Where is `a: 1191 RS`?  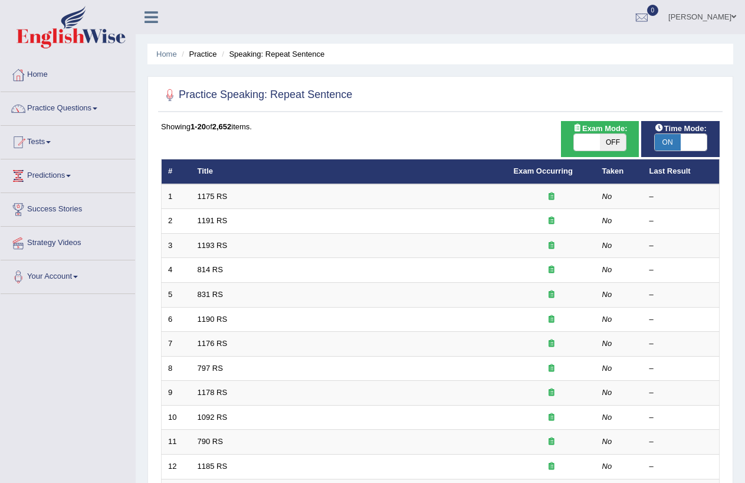 a: 1191 RS is located at coordinates (212, 220).